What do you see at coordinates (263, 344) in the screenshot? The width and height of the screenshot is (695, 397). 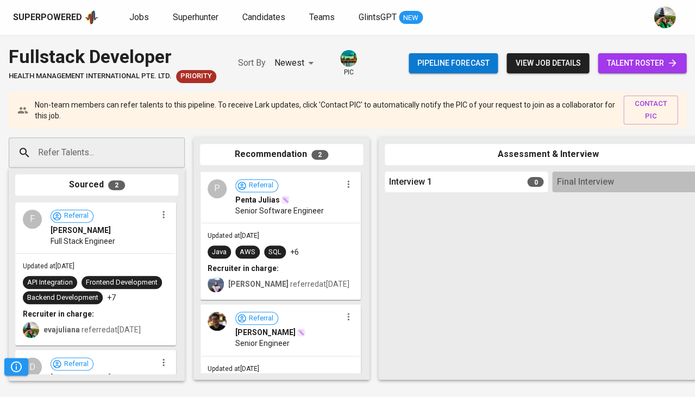 I see `span: Senior Engineer` at bounding box center [263, 344].